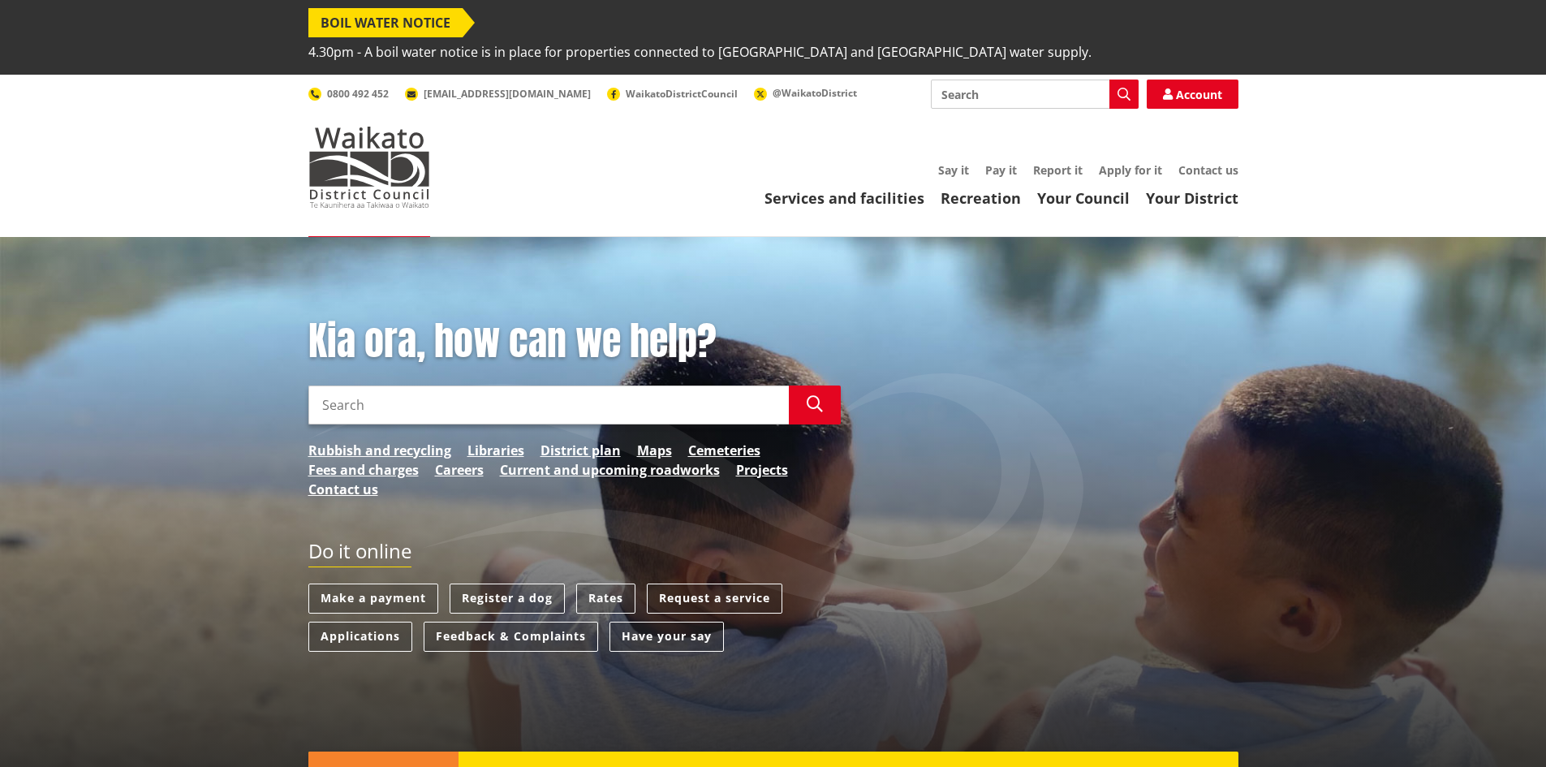 This screenshot has height=767, width=1546. Describe the element at coordinates (1130, 170) in the screenshot. I see `a: Apply for it` at that location.